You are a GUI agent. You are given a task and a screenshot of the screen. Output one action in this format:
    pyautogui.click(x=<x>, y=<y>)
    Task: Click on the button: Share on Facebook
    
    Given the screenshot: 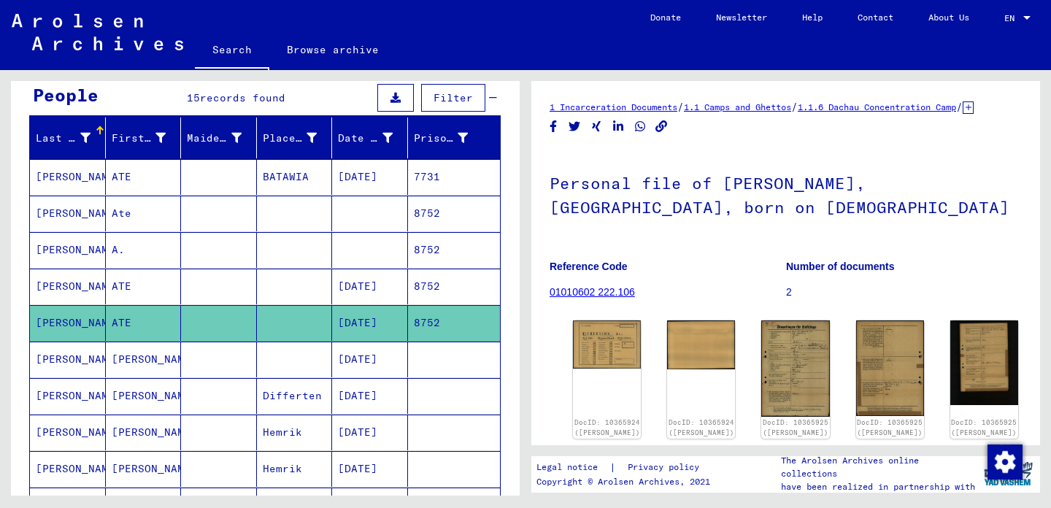 What is the action you would take?
    pyautogui.click(x=553, y=126)
    